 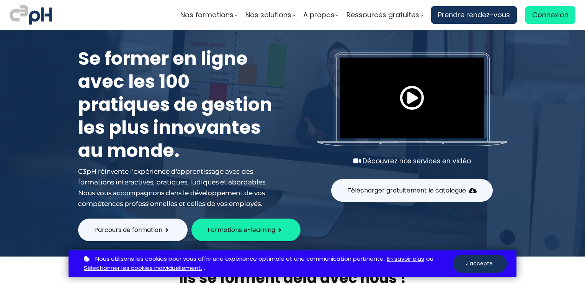 I want to click on a: Sélectionner les cookies individuellement., so click(x=143, y=268).